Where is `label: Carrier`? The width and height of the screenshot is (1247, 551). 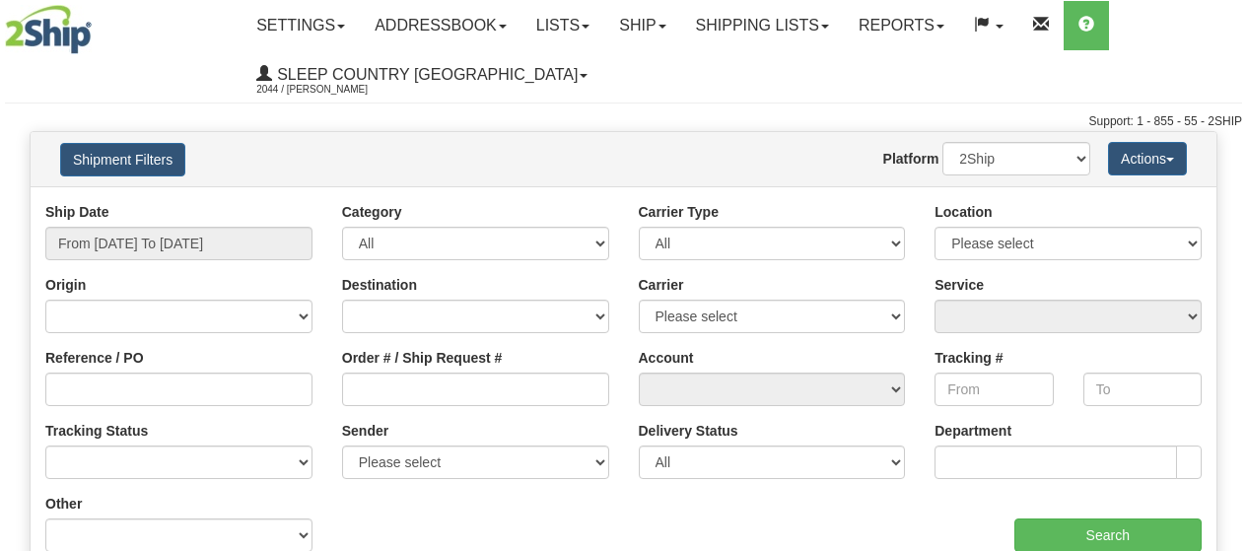
label: Carrier is located at coordinates (661, 285).